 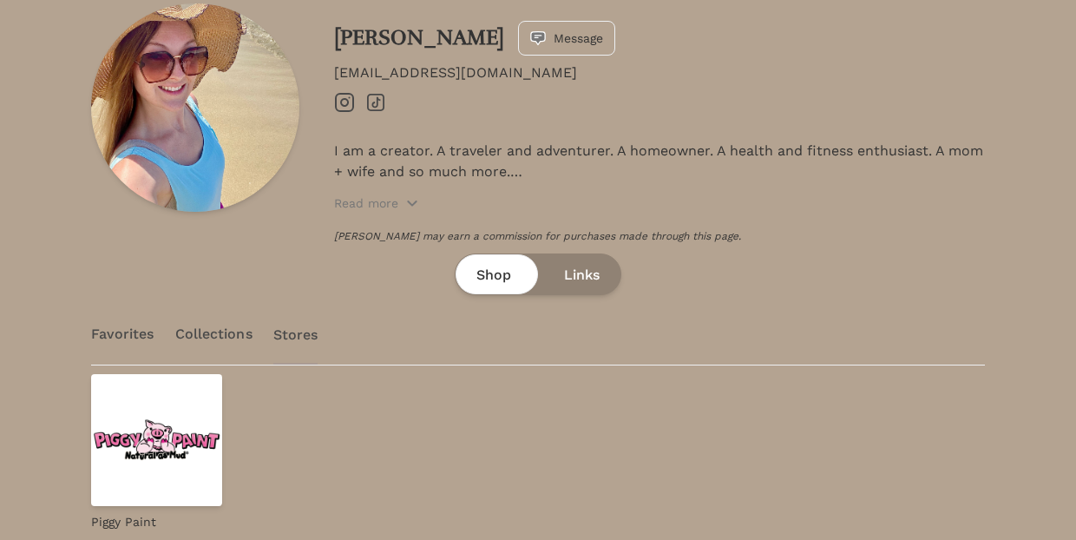 I want to click on button: Read more, so click(x=377, y=203).